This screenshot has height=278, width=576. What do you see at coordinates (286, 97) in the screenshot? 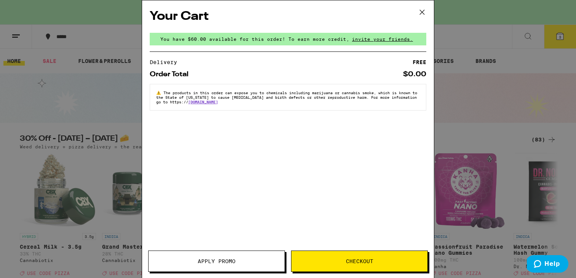
I see `span: The products in this order can expose you to chemicals including marijuana or cannabis smoke, whi...` at bounding box center [286, 97].